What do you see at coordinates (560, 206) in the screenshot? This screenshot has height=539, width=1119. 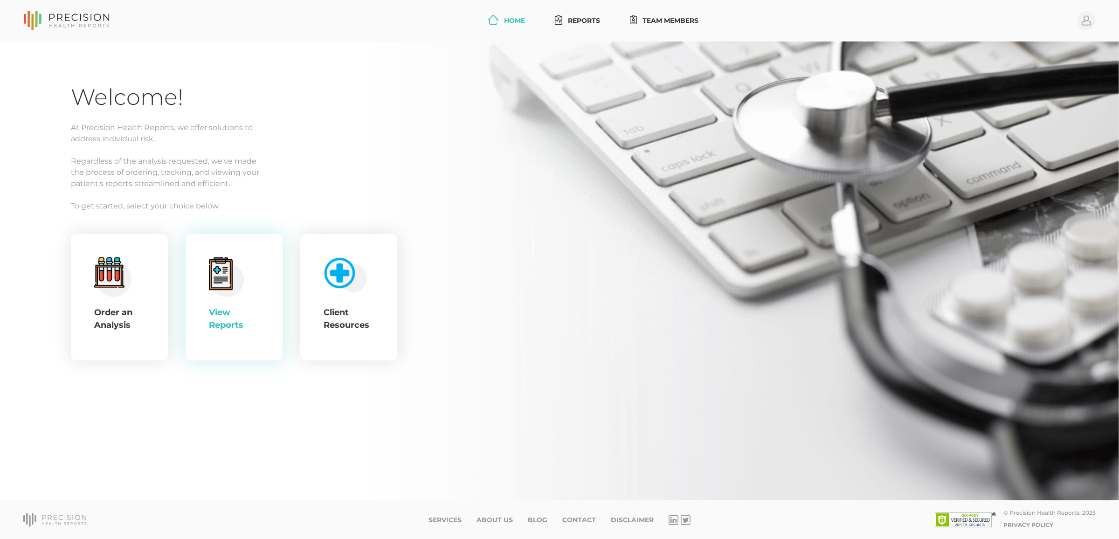 I see `p: To get started, select your choice below.` at bounding box center [560, 206].